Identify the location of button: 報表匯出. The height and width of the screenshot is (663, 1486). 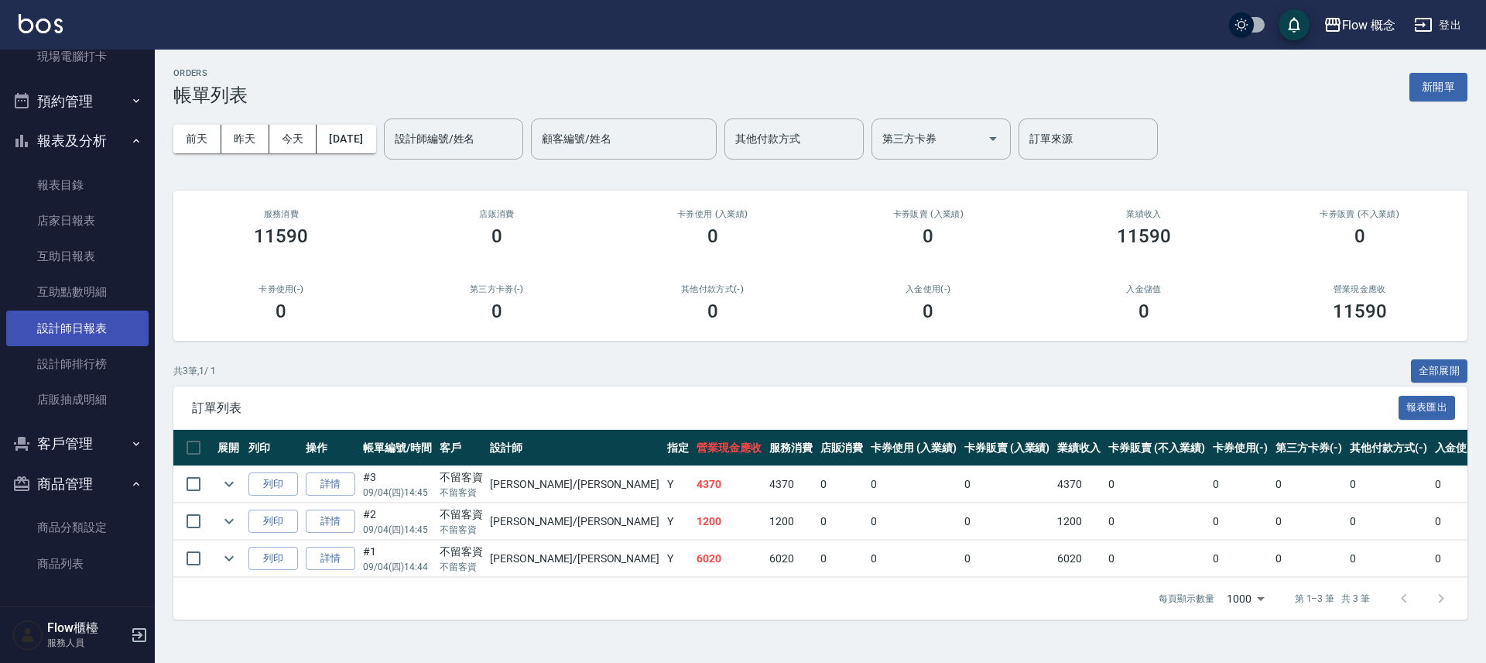
(1428, 407).